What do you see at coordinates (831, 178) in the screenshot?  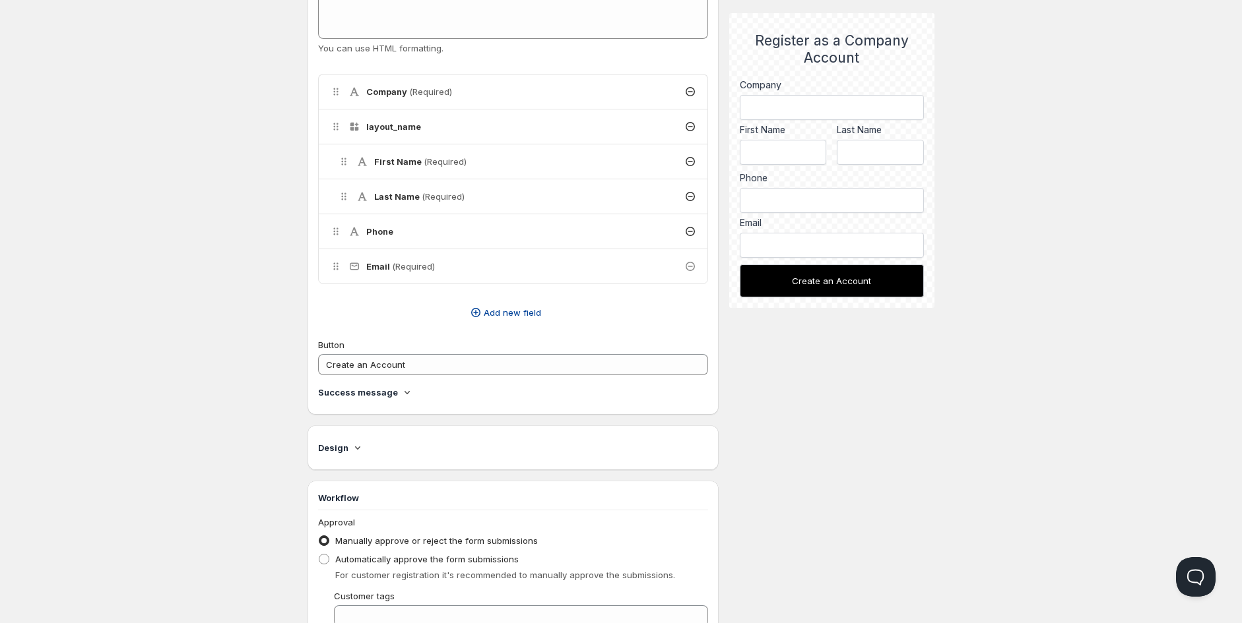 I see `label: Phone` at bounding box center [831, 178].